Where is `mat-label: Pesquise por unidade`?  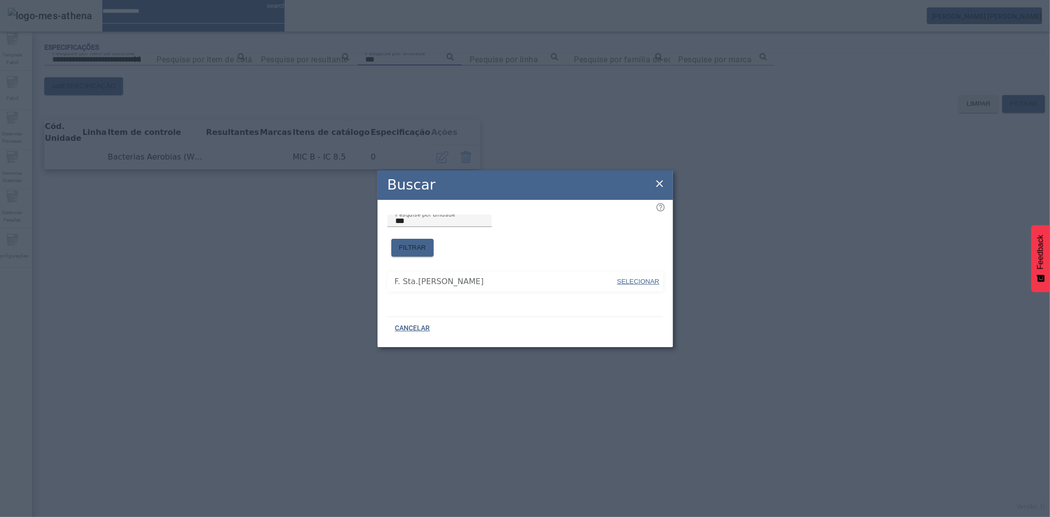 mat-label: Pesquise por unidade is located at coordinates (425, 214).